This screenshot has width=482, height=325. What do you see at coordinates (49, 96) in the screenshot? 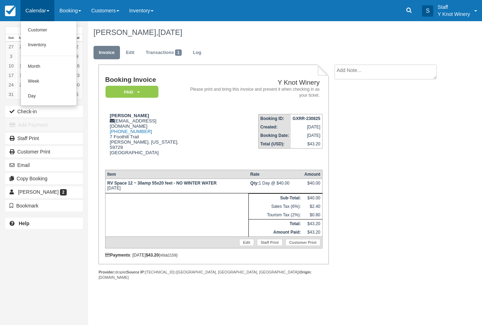
I see `a: Day` at bounding box center [49, 96].